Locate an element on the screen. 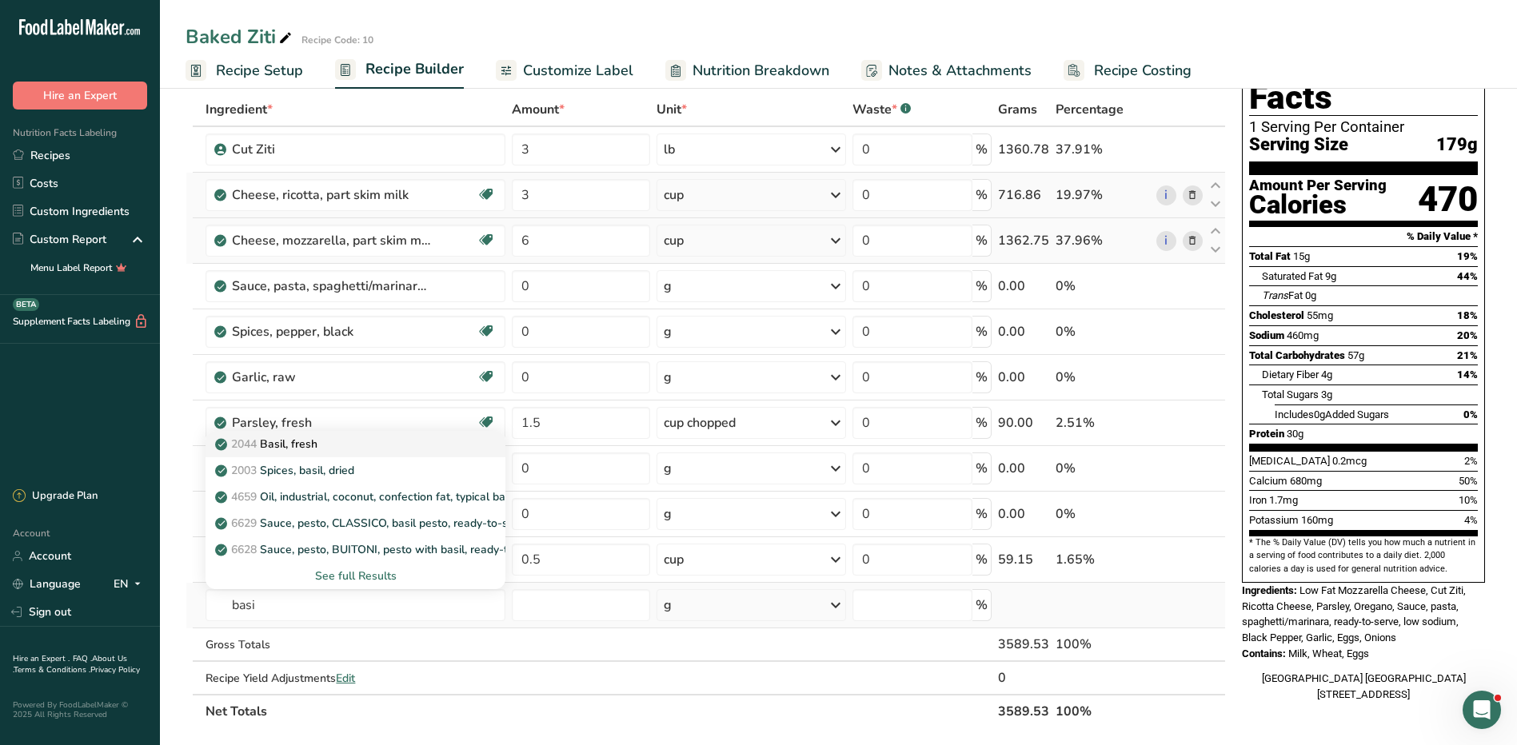 This screenshot has height=745, width=1517. section: * The % Daily Value (DV) tells you how much a nutrient in a serving of food contributes to a dail... is located at coordinates (1363, 556).